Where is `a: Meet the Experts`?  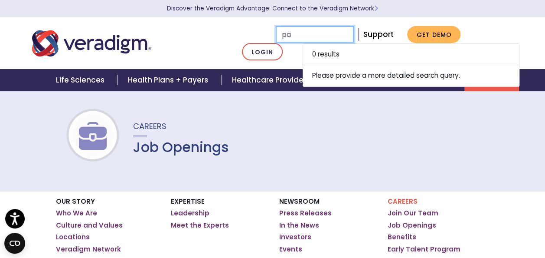
a: Meet the Experts is located at coordinates (200, 225).